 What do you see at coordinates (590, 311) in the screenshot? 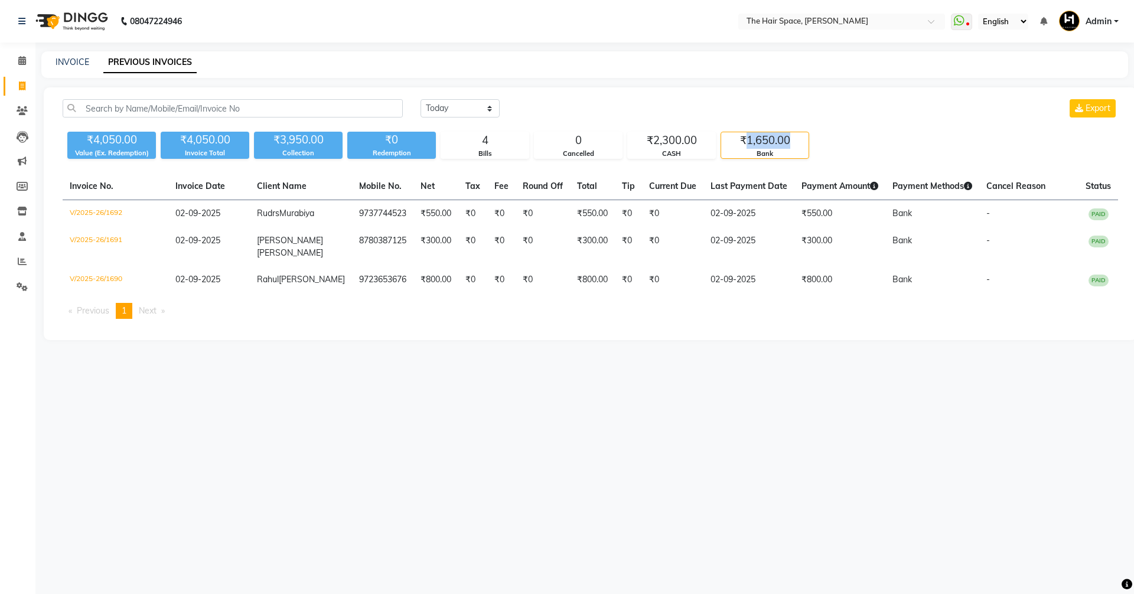
I see `nav: Pagination` at bounding box center [590, 311].